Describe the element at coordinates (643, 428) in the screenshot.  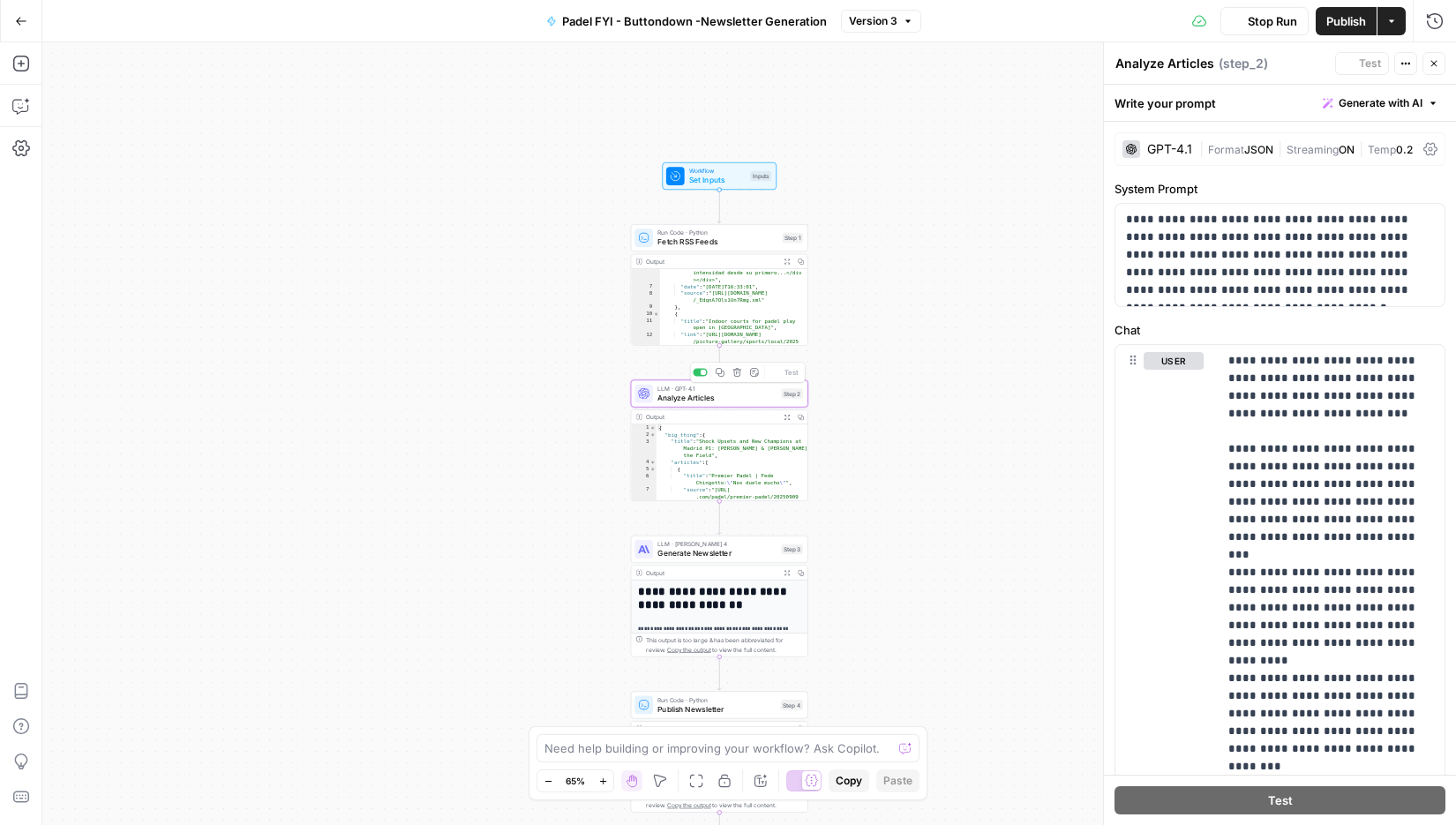
I see `div: 1` at that location.